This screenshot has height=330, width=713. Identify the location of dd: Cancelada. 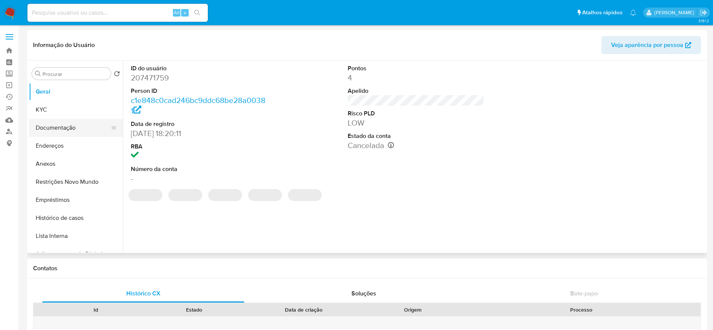
(416, 146).